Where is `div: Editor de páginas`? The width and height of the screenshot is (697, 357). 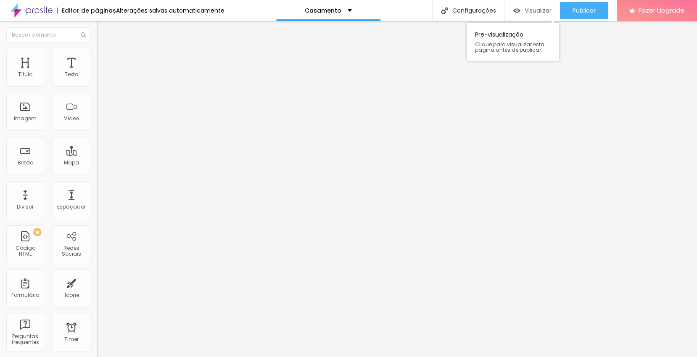 div: Editor de páginas is located at coordinates (86, 11).